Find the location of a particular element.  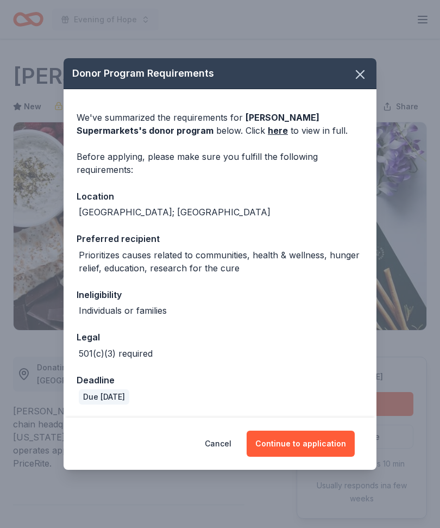

button: Continue to application is located at coordinates (300, 443).